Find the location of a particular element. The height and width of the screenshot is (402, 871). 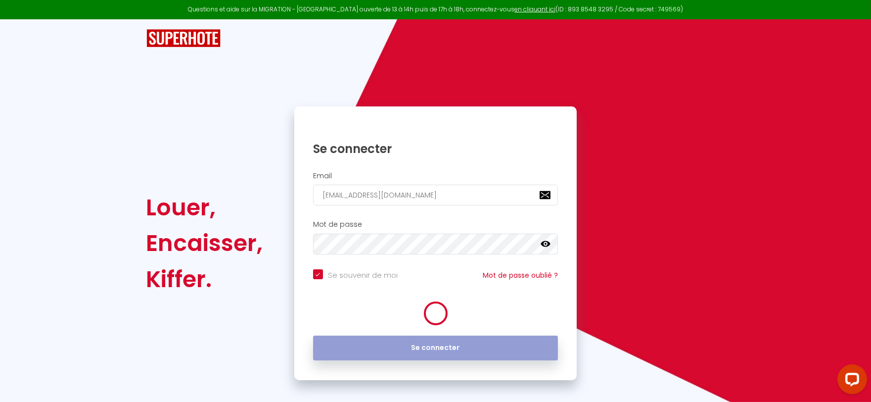

h2: Mot de passe is located at coordinates (436, 224).